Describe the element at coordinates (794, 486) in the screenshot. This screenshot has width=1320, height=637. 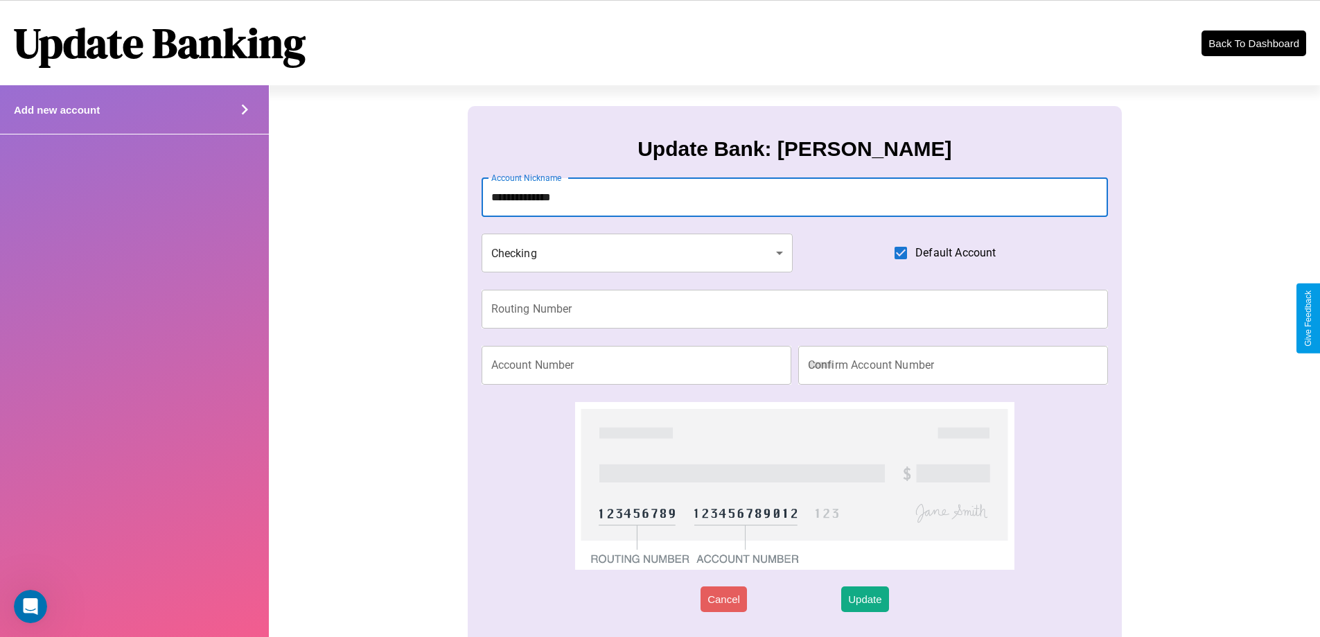
I see `img: check` at that location.